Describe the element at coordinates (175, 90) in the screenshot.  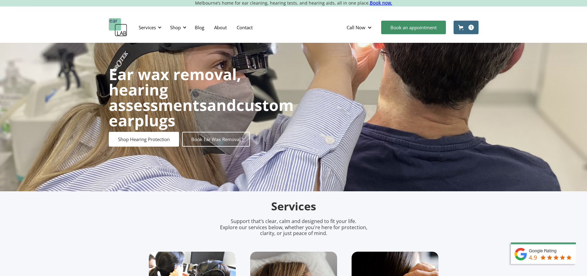
I see `strong: Ear wax removal, hearing assessments` at that location.